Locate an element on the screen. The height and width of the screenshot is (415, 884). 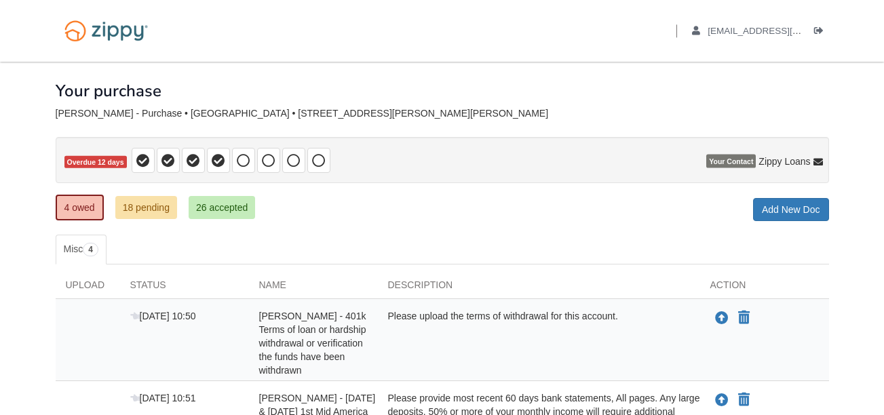
div: Please upload the terms of withdrawal for this account. is located at coordinates (539, 343).